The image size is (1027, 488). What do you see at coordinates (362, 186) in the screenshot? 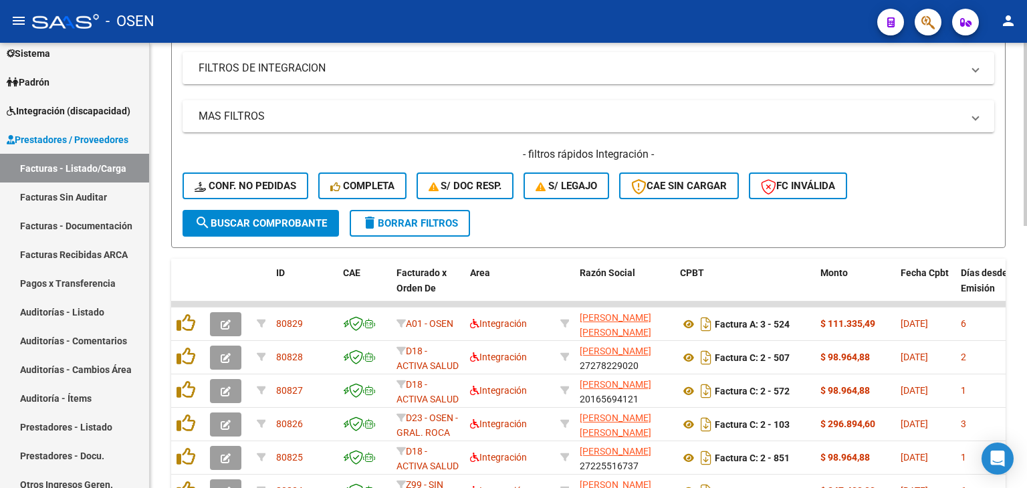
I see `span: Completa` at bounding box center [362, 186].